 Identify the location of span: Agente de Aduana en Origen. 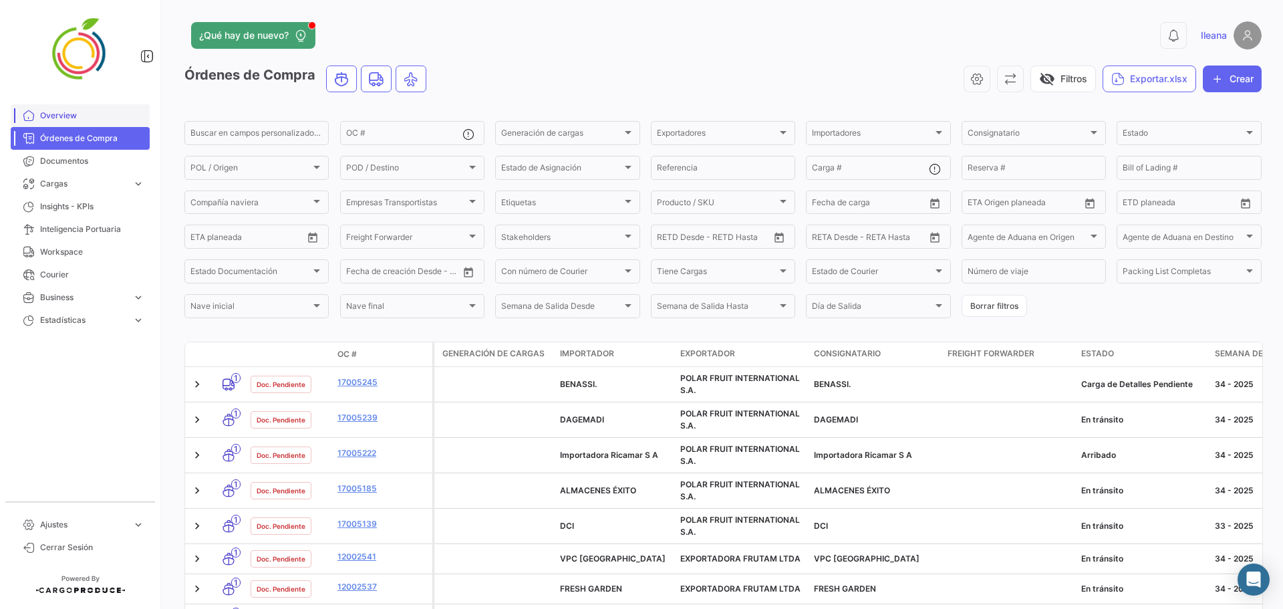
(1027, 238).